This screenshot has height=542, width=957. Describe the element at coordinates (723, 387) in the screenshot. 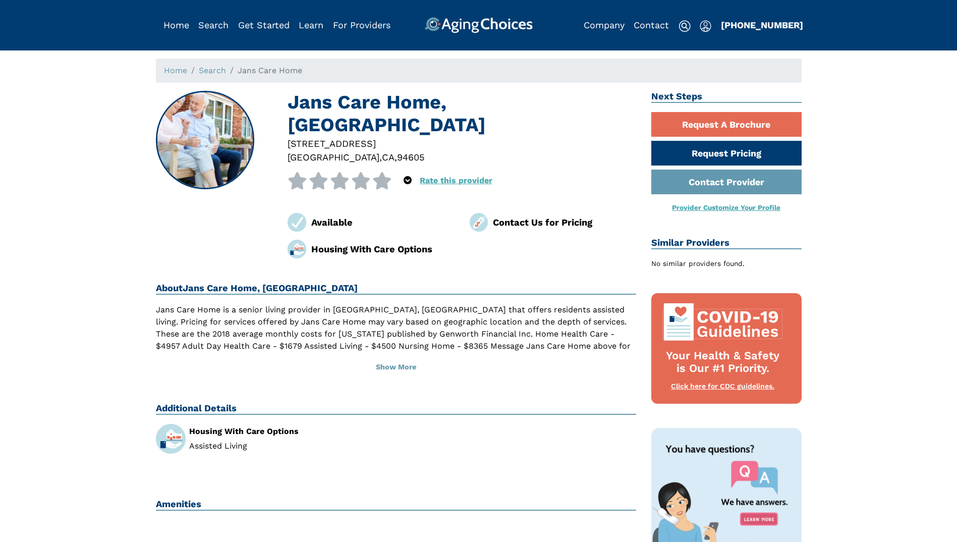

I see `div: Click here for CDC guidelines.` at that location.